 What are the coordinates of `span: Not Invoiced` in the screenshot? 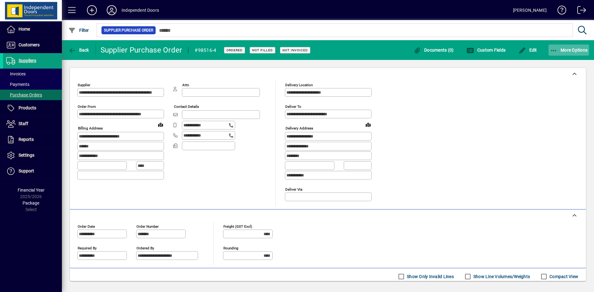 It's located at (295, 50).